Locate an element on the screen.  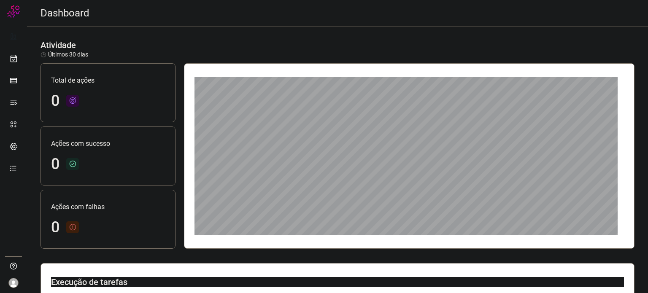
img: Logo is located at coordinates (14, 11).